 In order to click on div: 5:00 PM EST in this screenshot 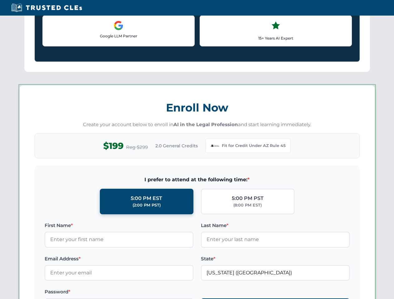, I will do `click(146, 199)`.